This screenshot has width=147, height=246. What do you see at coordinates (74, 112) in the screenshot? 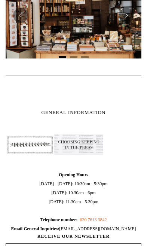
I see `span: GENERAL INFORMATION` at bounding box center [74, 112].